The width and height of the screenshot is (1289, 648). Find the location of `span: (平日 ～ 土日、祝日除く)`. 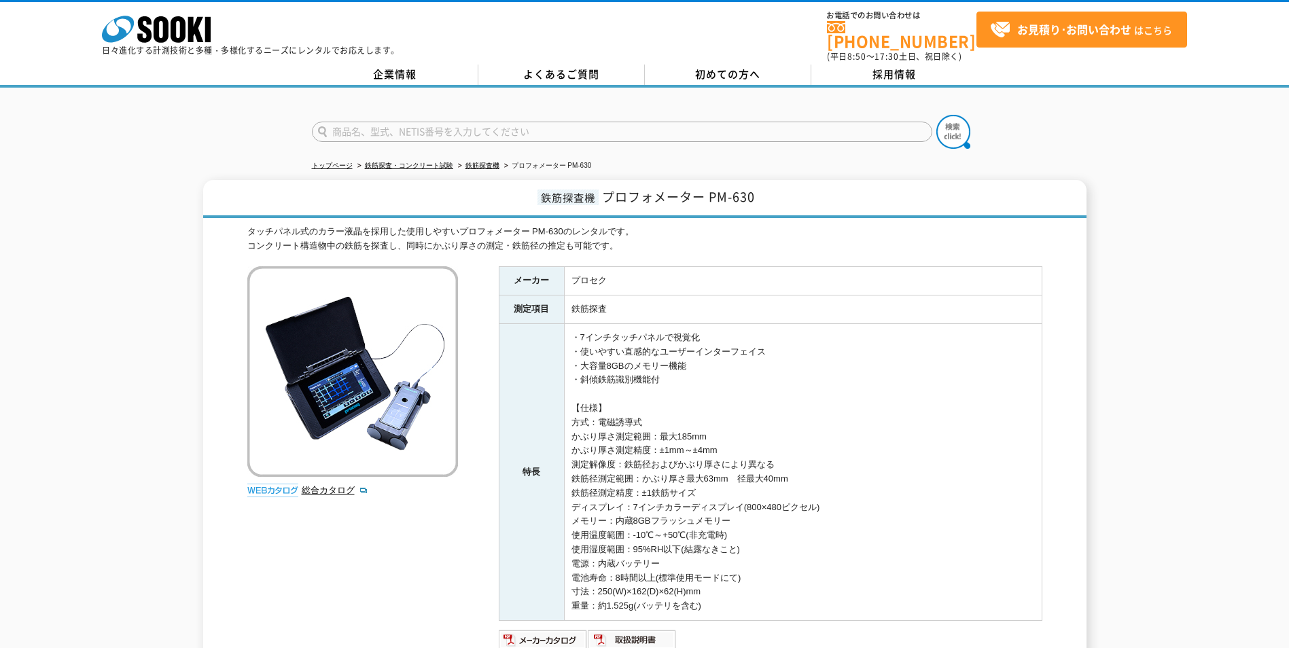

span: (平日 ～ 土日、祝日除く) is located at coordinates (894, 56).